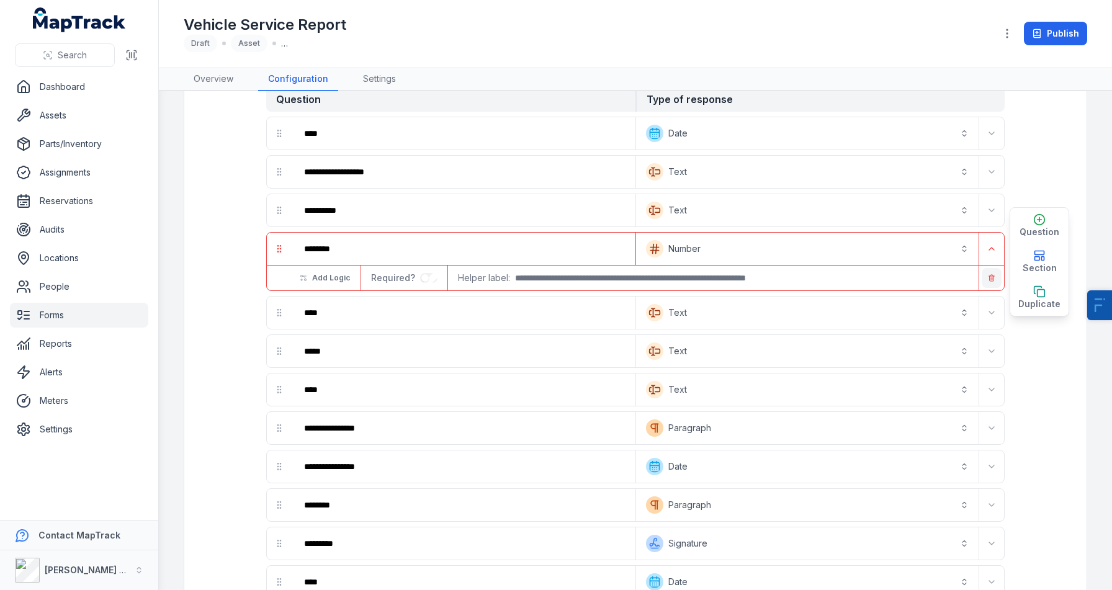 The width and height of the screenshot is (1112, 590). I want to click on button: Duplicate, so click(1040, 298).